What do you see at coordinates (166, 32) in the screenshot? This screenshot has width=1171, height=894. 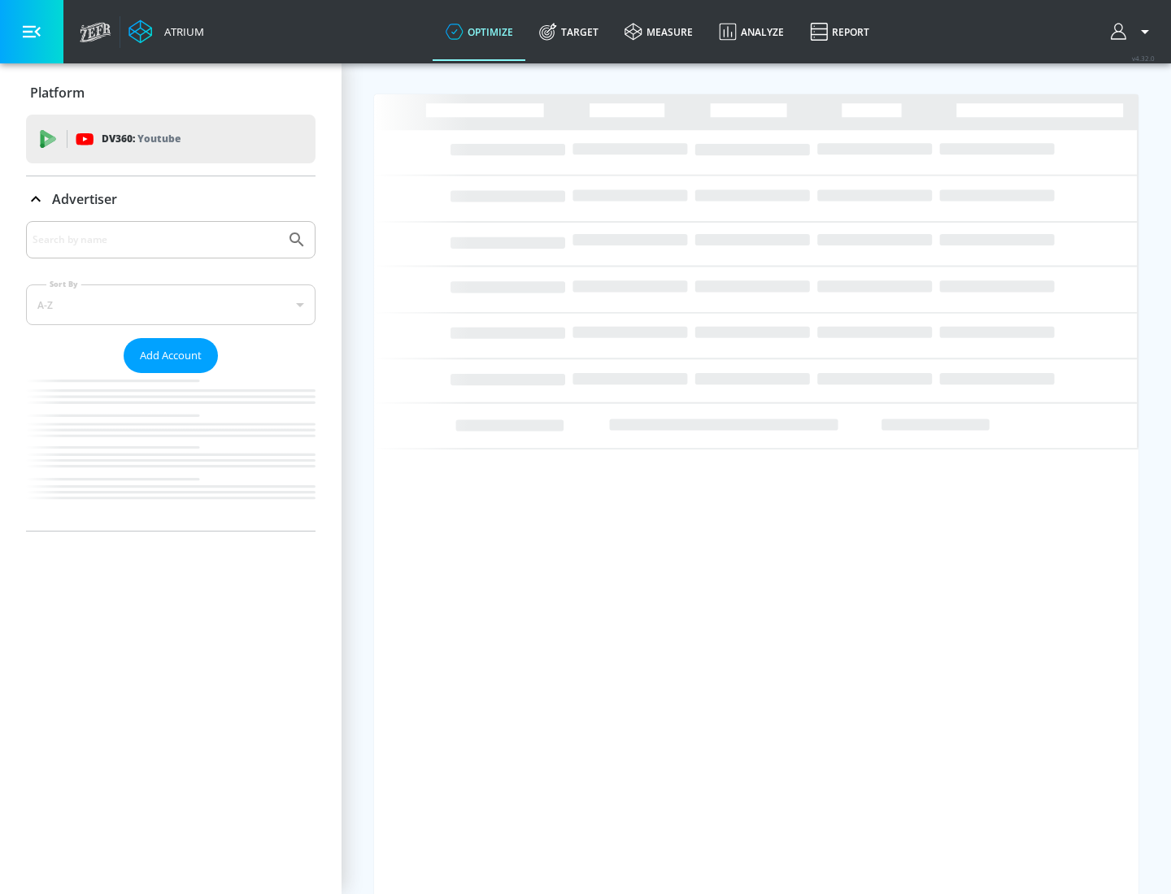 I see `a: Atrium` at bounding box center [166, 32].